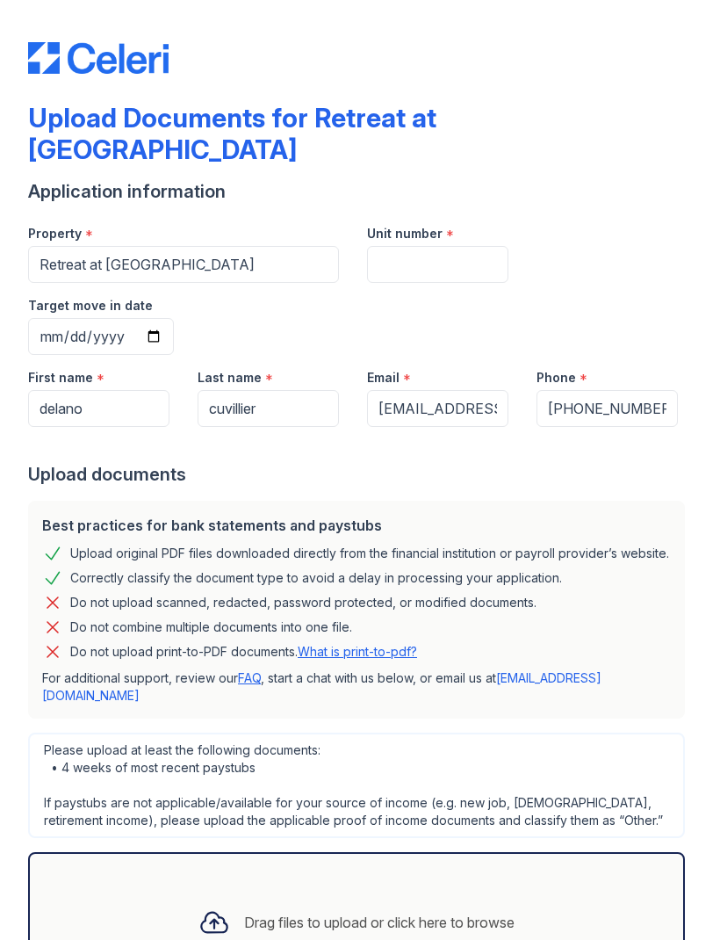 The image size is (720, 940). What do you see at coordinates (98, 58) in the screenshot?
I see `img: CE_Logo_Blue-a8612792a0a2168367f1c8372b55b34899dd931a85d93a1a3d3e32e68fde9ad4.png` at bounding box center [98, 58].